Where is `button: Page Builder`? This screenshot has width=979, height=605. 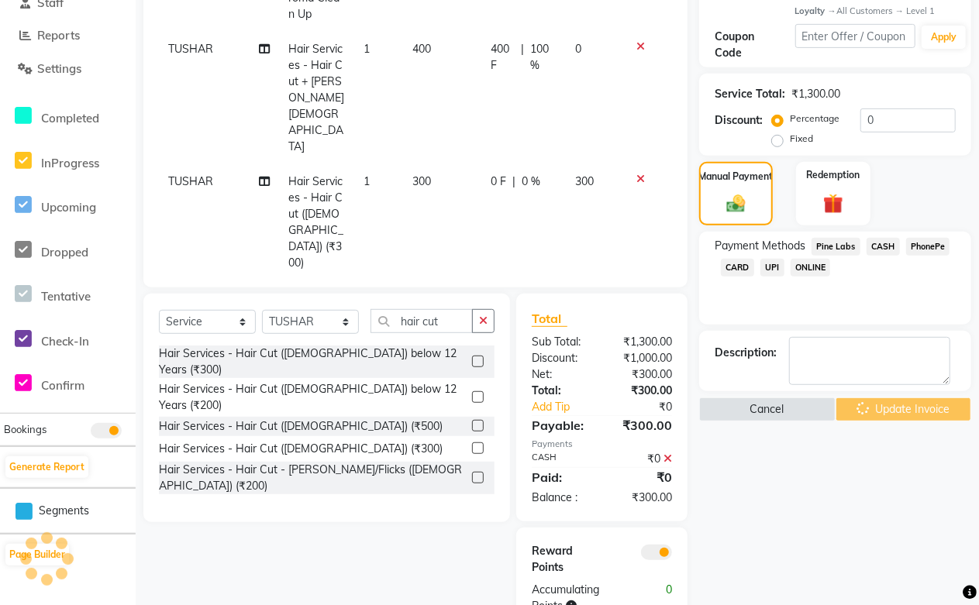 button: Page Builder is located at coordinates (37, 555).